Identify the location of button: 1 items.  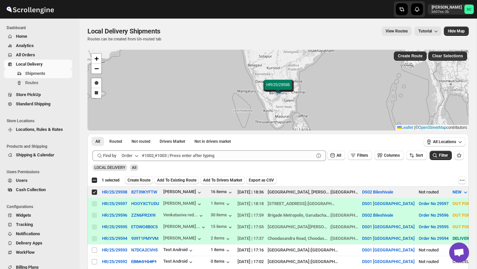
(221, 251).